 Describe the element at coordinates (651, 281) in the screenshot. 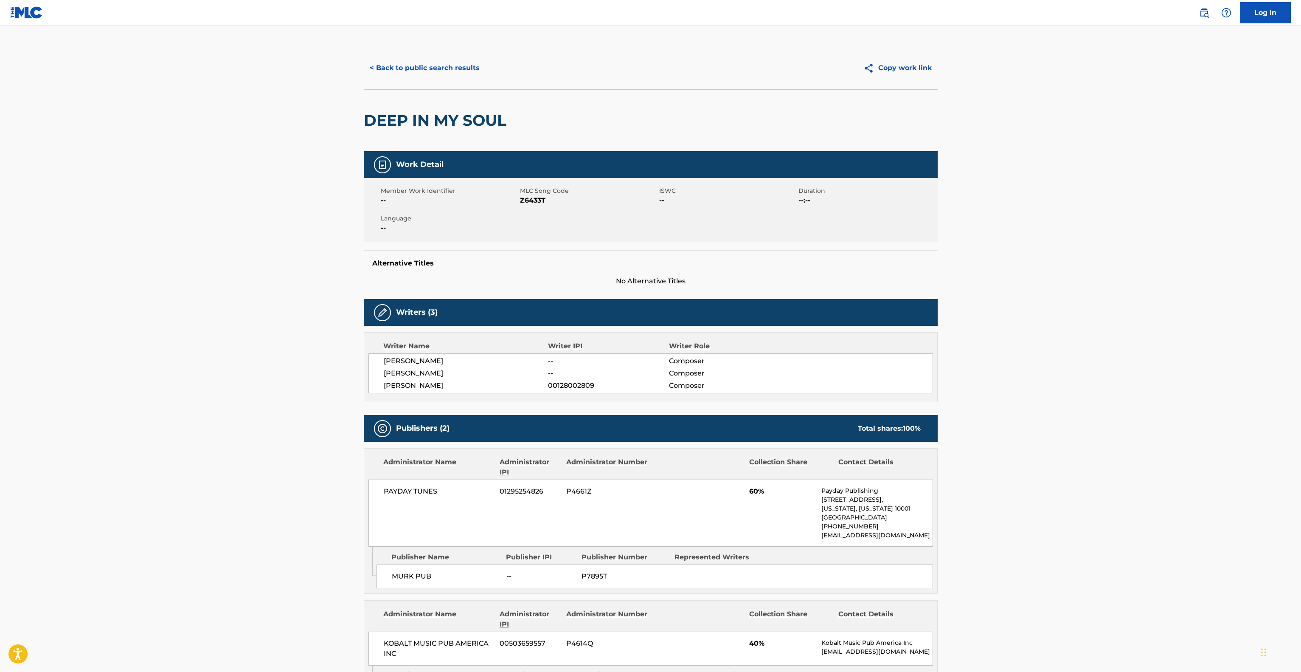

I see `span: No Alternative Titles` at that location.